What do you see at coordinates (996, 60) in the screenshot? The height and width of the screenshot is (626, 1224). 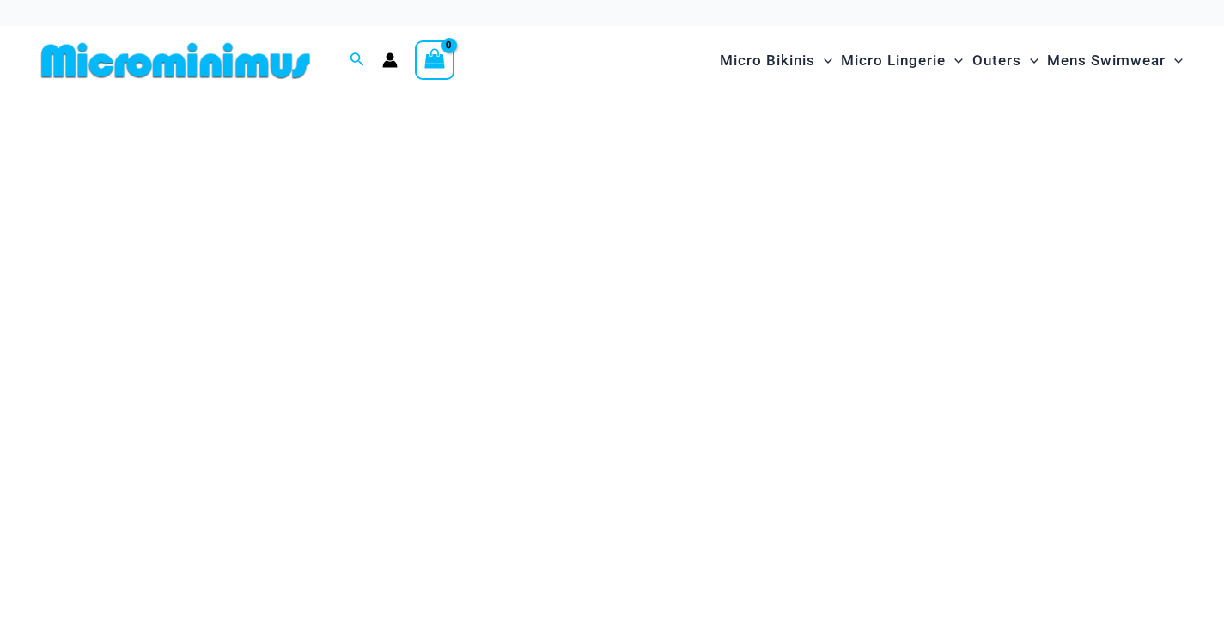 I see `span: Outers` at bounding box center [996, 60].